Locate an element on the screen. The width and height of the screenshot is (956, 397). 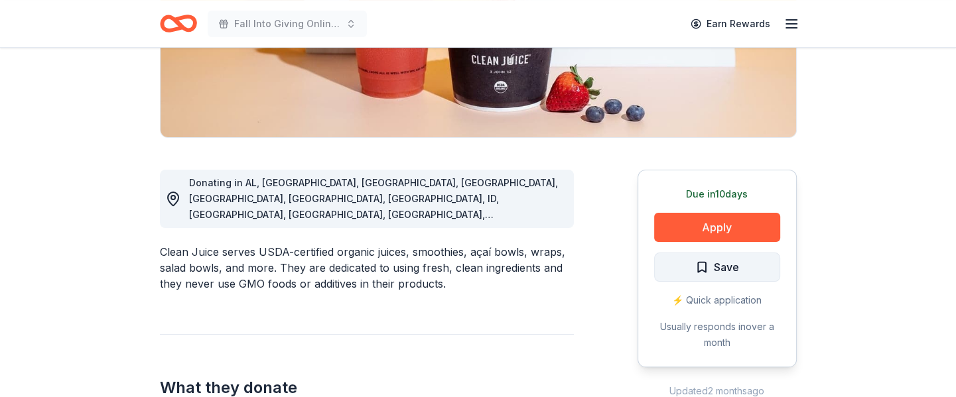
div: Due in 10 days is located at coordinates (717, 194).